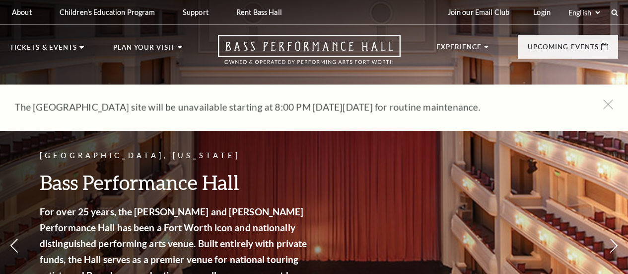 This screenshot has width=628, height=274. What do you see at coordinates (563, 50) in the screenshot?
I see `p: Upcoming Events` at bounding box center [563, 50].